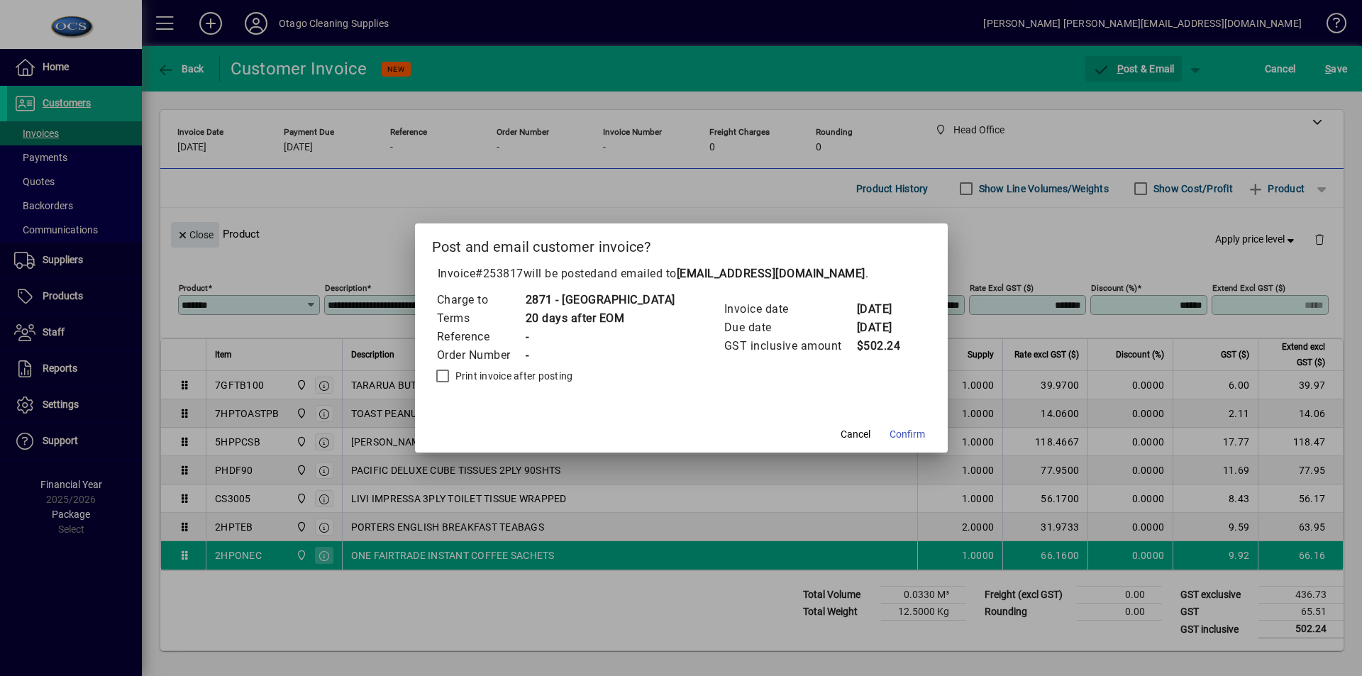 This screenshot has height=676, width=1362. Describe the element at coordinates (600, 319) in the screenshot. I see `td: 20 days after EOM` at that location.